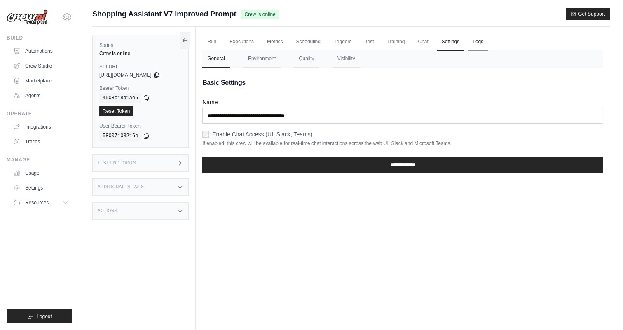 The image size is (623, 330). I want to click on div: Build, so click(39, 38).